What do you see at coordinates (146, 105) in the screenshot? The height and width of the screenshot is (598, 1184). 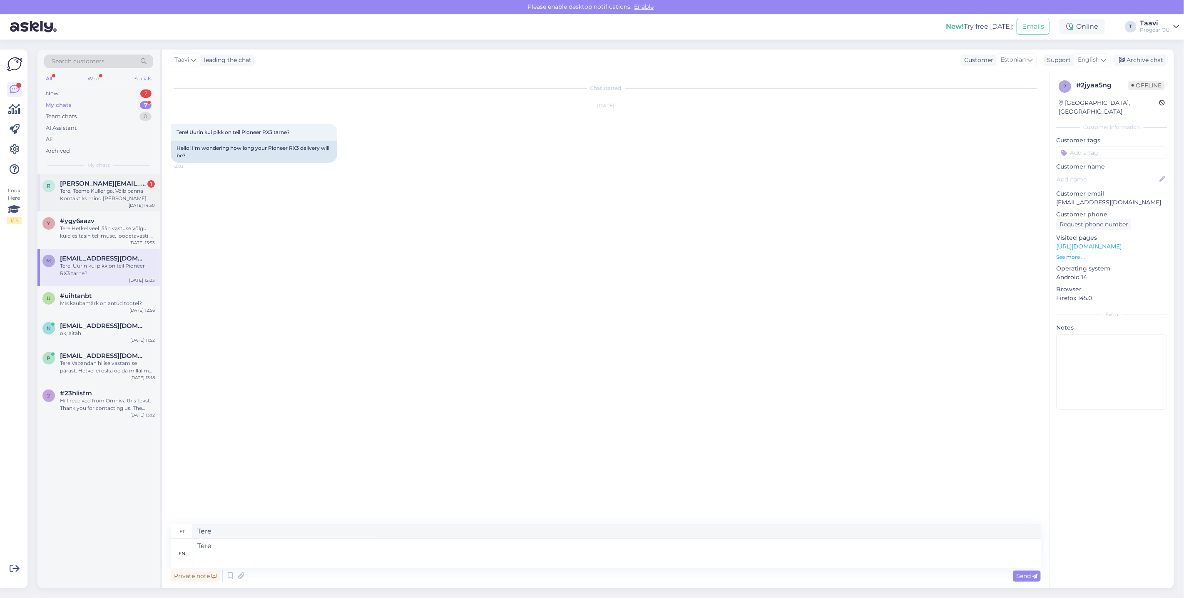 I see `div: 7` at bounding box center [146, 105].